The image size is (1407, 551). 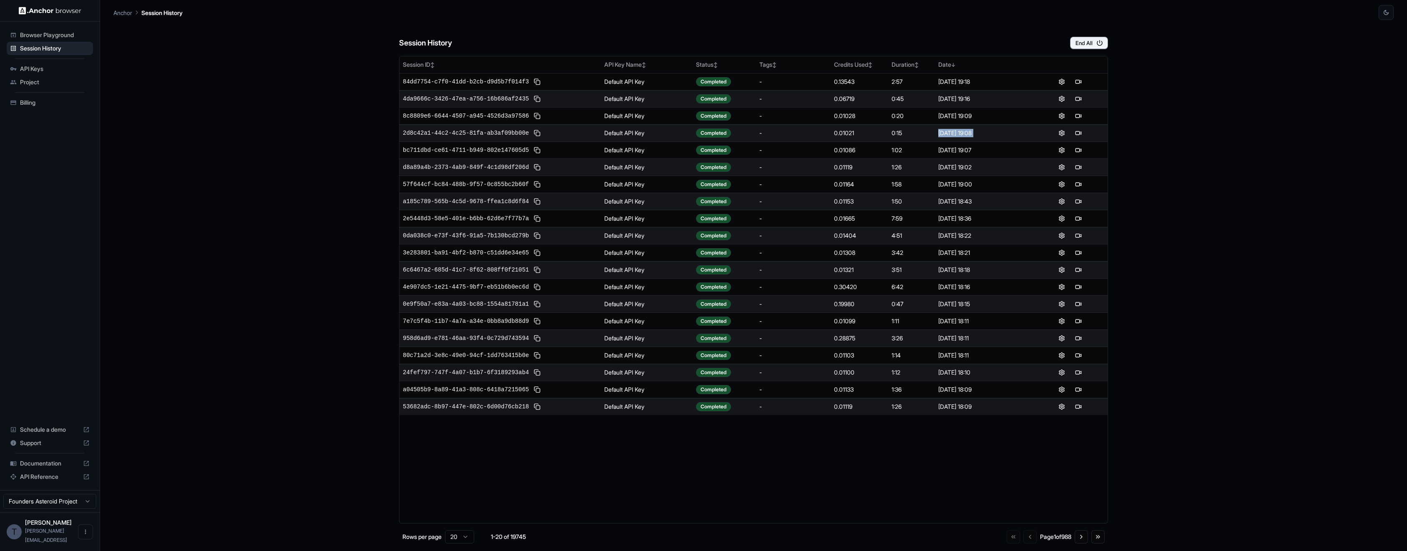 I want to click on span: Support, so click(x=50, y=443).